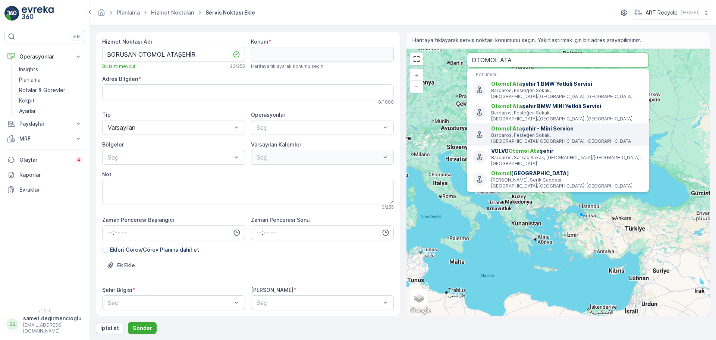  I want to click on p: Ekleri Görev/Görev Planına dahil et, so click(154, 250).